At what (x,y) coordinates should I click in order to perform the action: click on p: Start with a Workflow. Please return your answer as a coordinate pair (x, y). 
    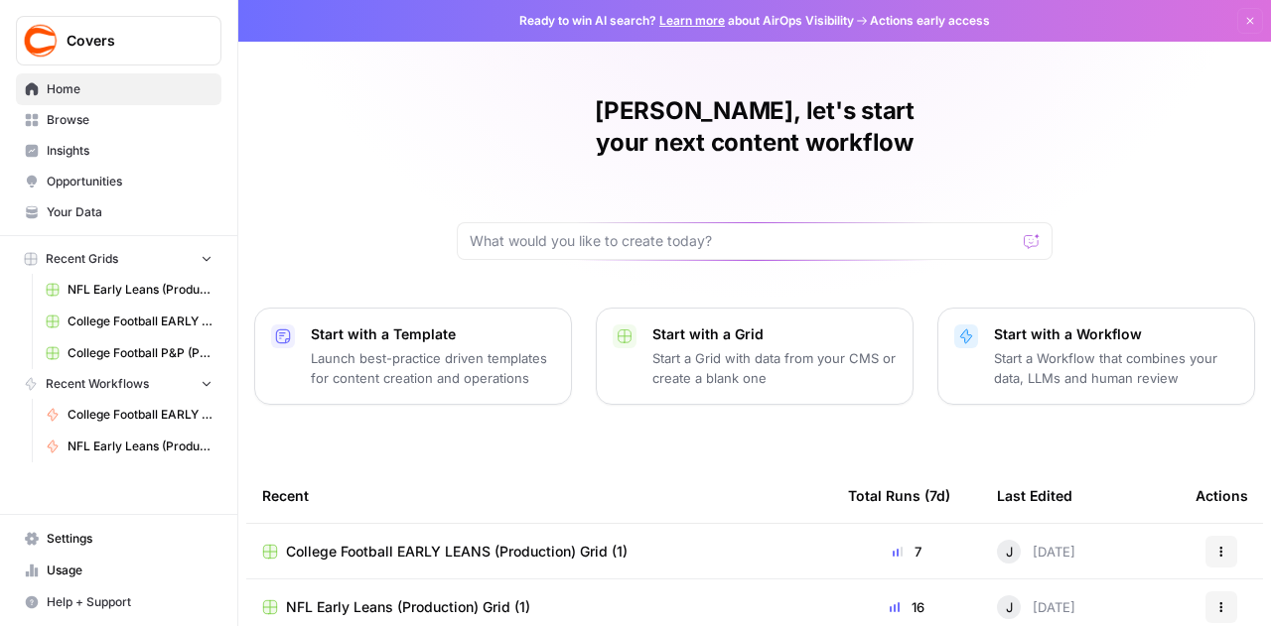
    Looking at the image, I should click on (1116, 335).